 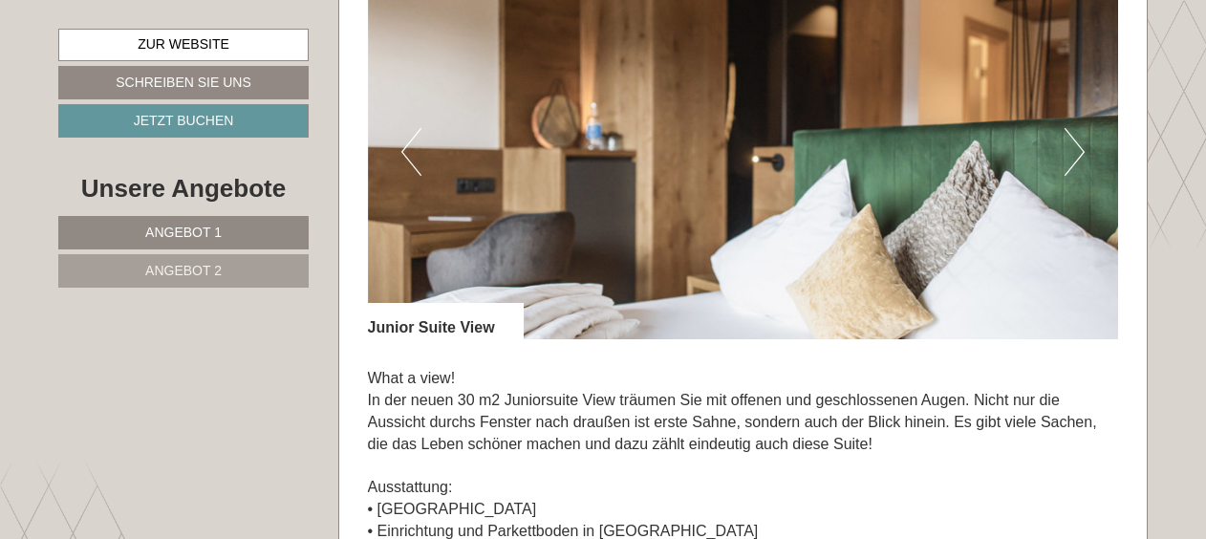 I want to click on div: Junior Suite View, so click(x=445, y=321).